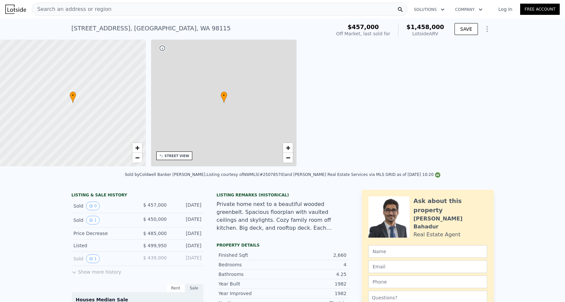 The image size is (565, 302). What do you see at coordinates (103, 245) in the screenshot?
I see `div: Listed` at bounding box center [103, 245].